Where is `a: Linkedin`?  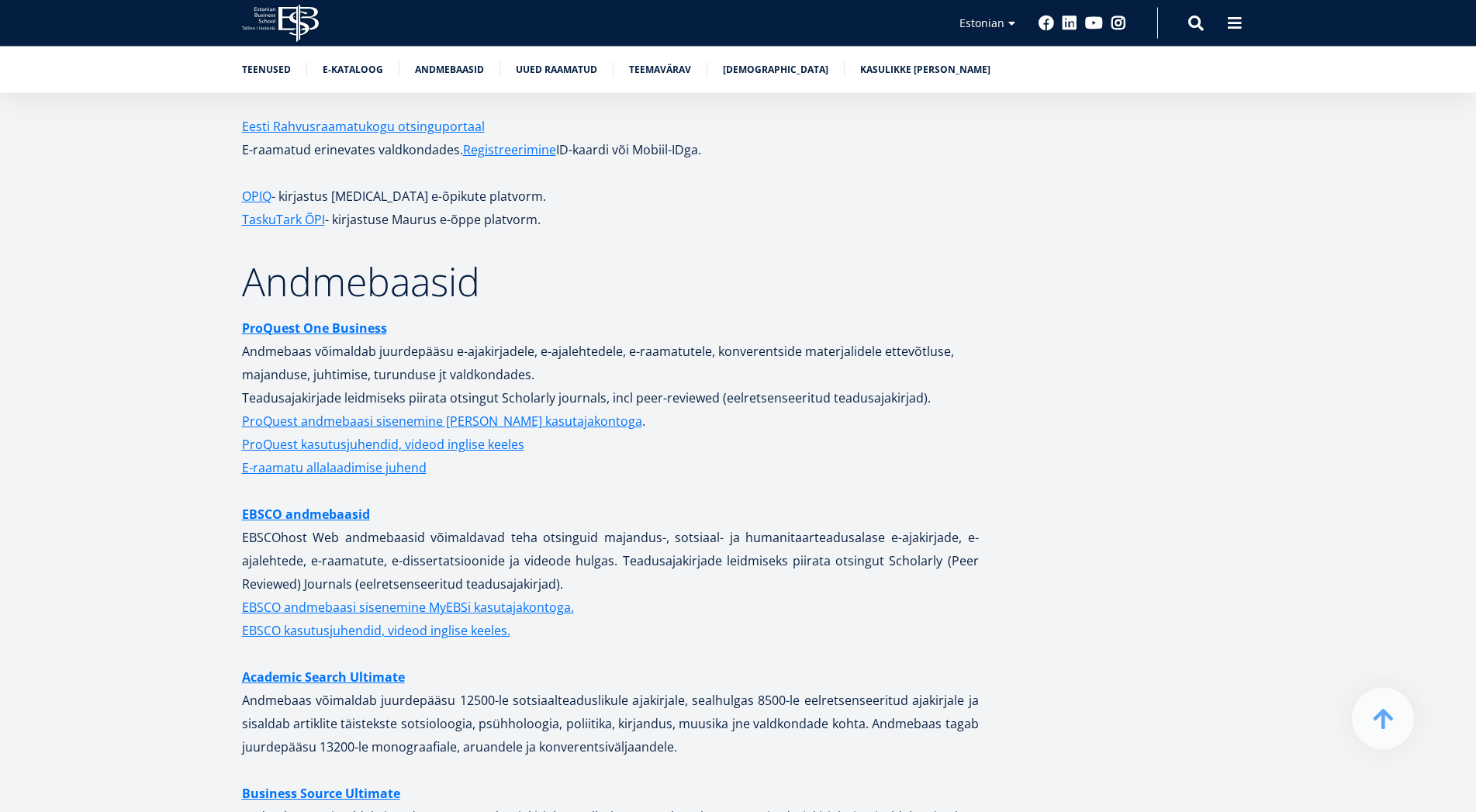 a: Linkedin is located at coordinates (1070, 23).